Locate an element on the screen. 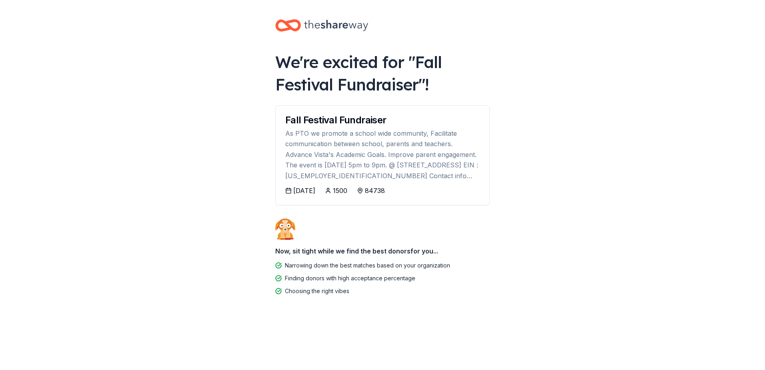 This screenshot has width=765, height=370. div: We're excited for " Fall Festival Fundraiser "! is located at coordinates (382, 73).